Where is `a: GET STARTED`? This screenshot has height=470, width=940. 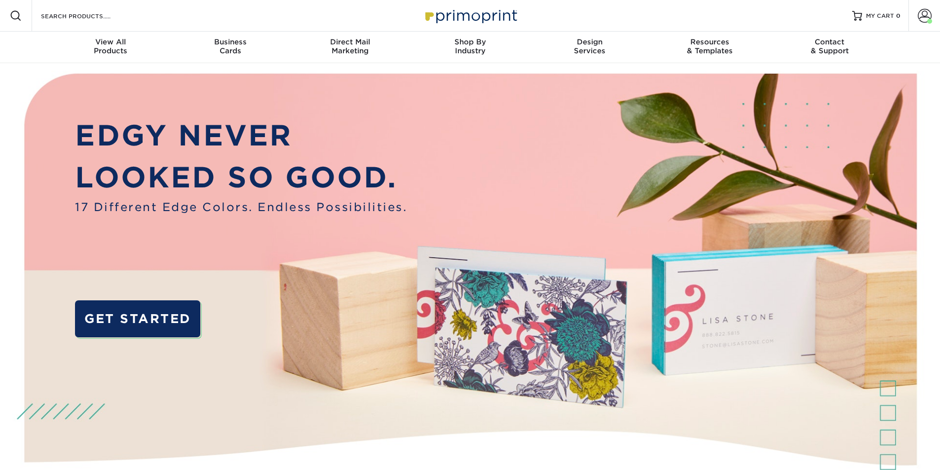 a: GET STARTED is located at coordinates (137, 319).